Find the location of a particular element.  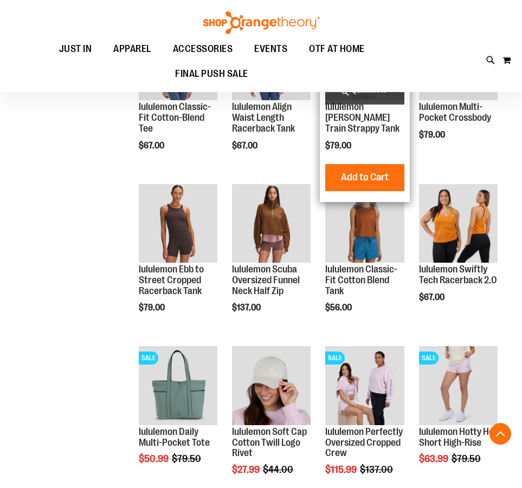

a: lululemon Soft Cap Cotton Twill Logo Rivet is located at coordinates (269, 442).